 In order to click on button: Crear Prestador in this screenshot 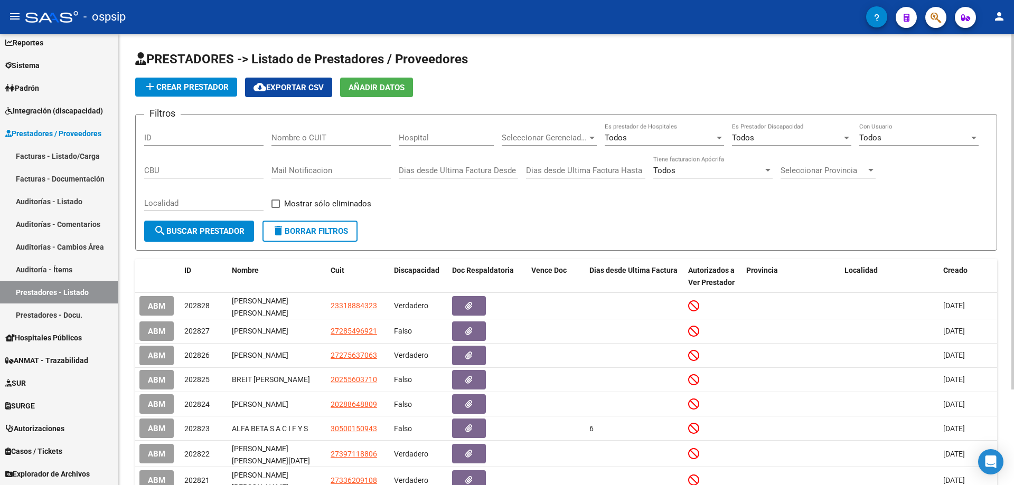, I will do `click(186, 87)`.